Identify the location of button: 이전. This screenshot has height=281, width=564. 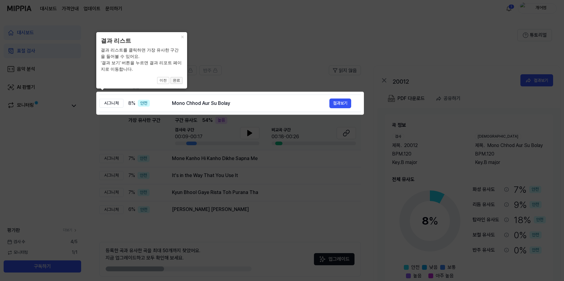
(163, 81).